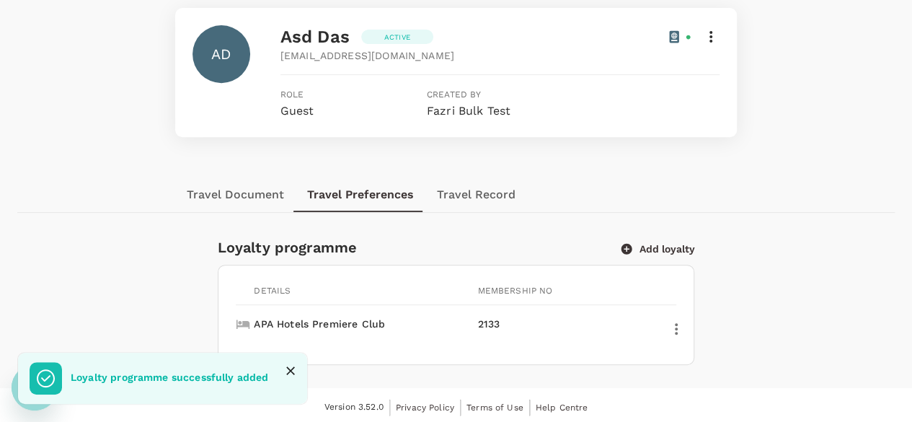  What do you see at coordinates (169, 377) in the screenshot?
I see `p: Loyalty programme successfully added` at bounding box center [169, 377].